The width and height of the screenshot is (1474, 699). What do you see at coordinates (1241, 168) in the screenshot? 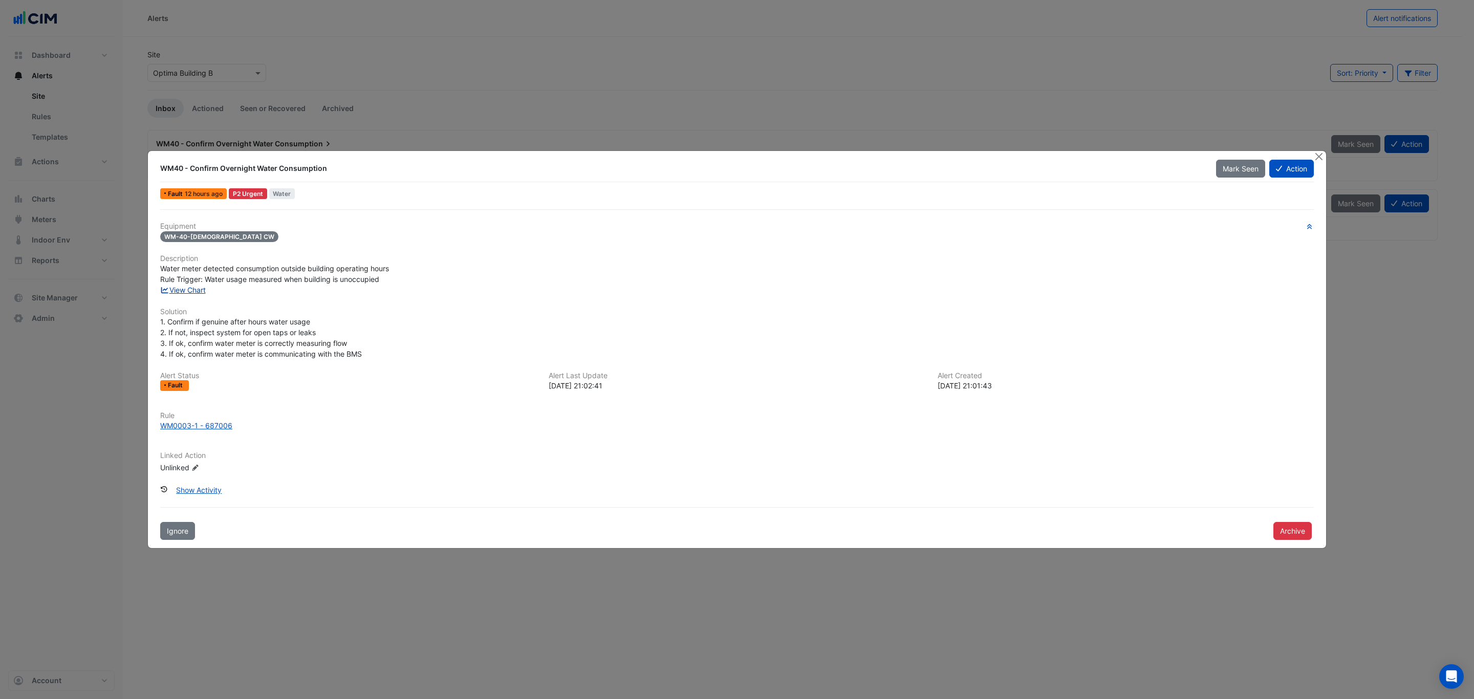
I see `button: Mark Seen` at bounding box center [1241, 168].